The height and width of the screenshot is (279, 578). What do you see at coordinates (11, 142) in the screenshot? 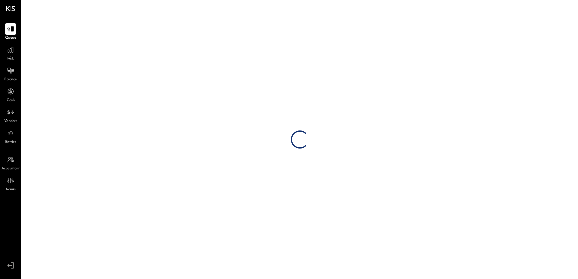
I see `span: Entries` at bounding box center [11, 142].